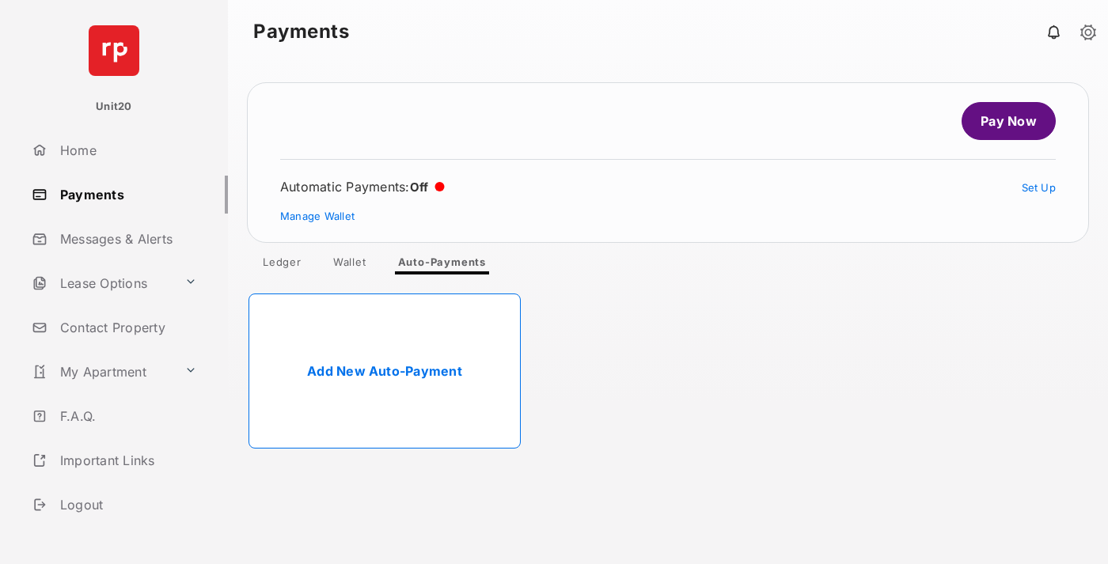 The width and height of the screenshot is (1108, 564). Describe the element at coordinates (350, 265) in the screenshot. I see `a: Wallet` at that location.